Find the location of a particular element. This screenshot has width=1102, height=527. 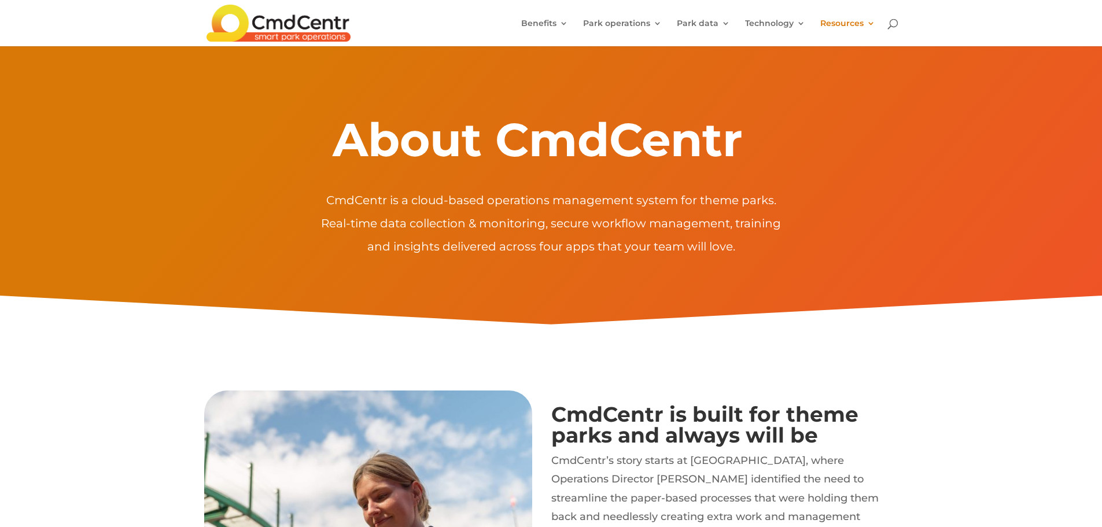

a: Park data is located at coordinates (703, 32).